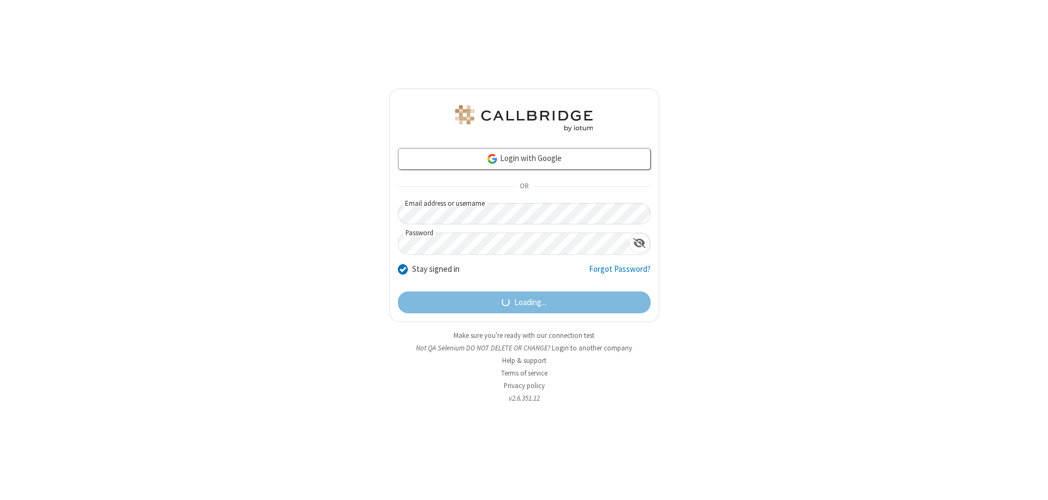  Describe the element at coordinates (514, 243) in the screenshot. I see `input: Password` at that location.